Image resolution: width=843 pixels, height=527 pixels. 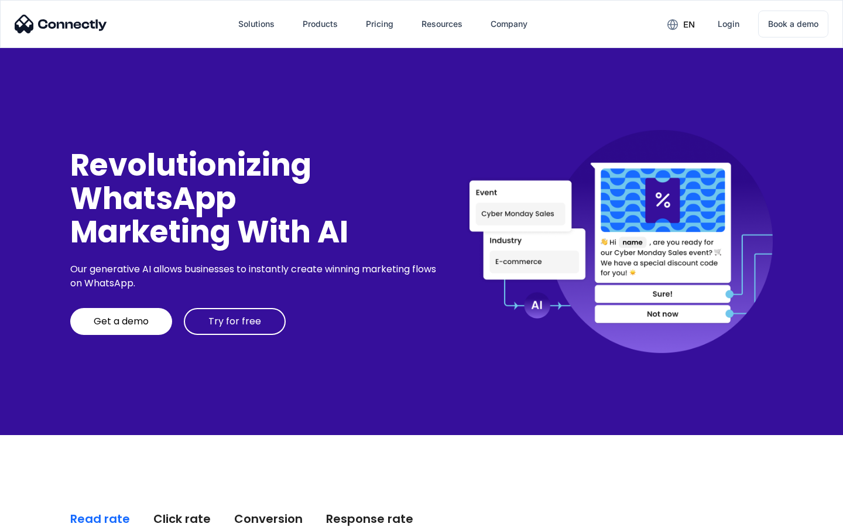 What do you see at coordinates (121, 321) in the screenshot?
I see `div: Get a demo` at bounding box center [121, 321].